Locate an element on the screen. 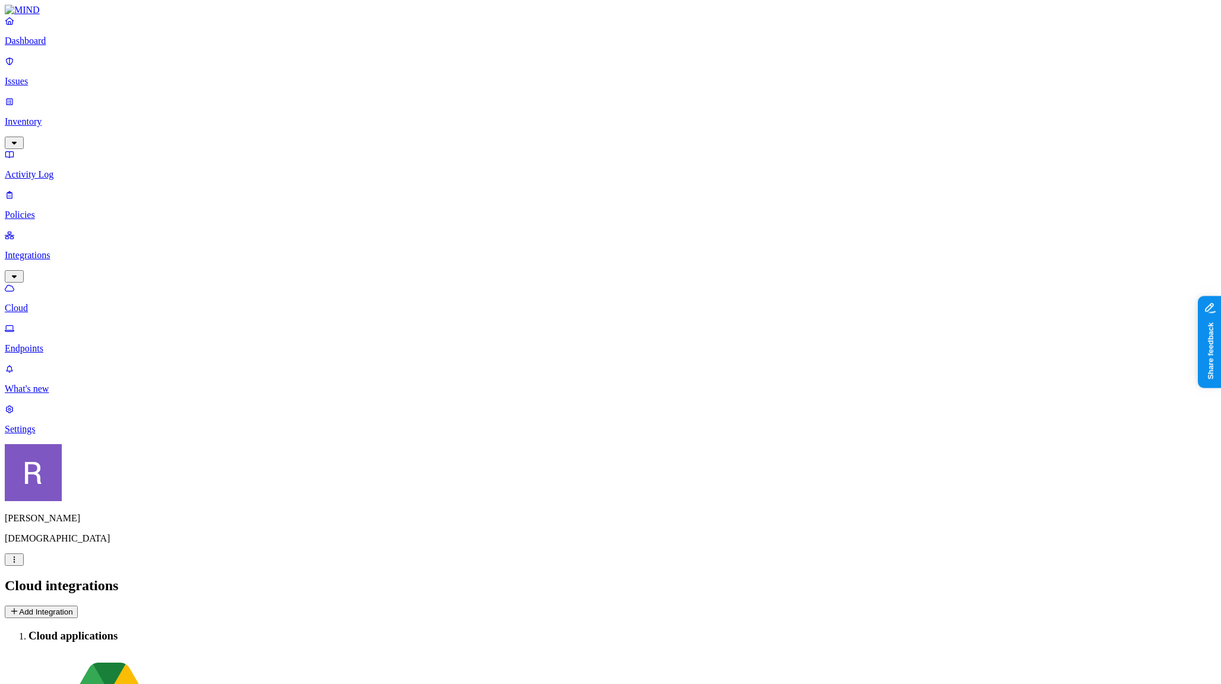  a: Policies is located at coordinates (610, 205).